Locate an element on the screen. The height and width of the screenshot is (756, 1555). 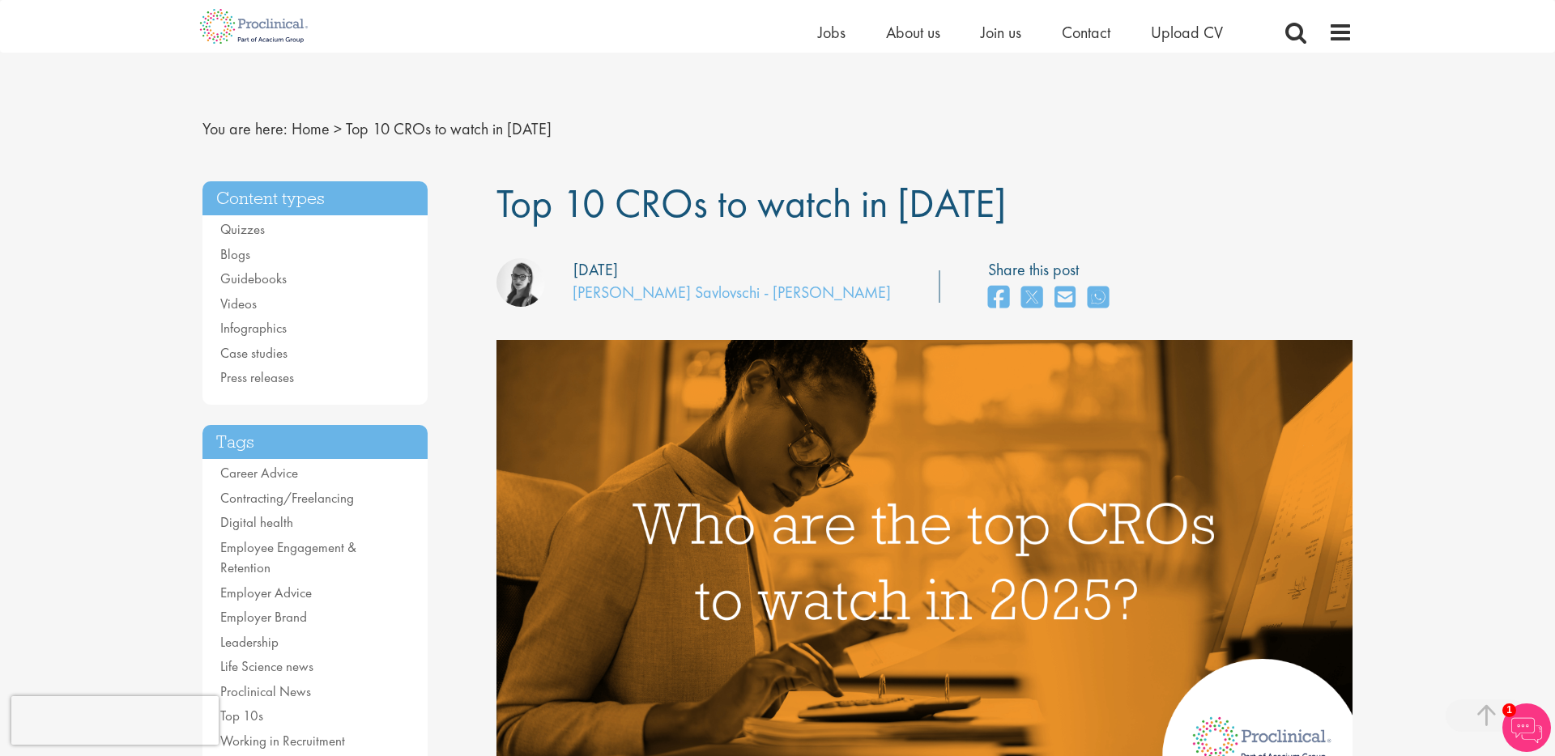
span: Contact is located at coordinates (1086, 32).